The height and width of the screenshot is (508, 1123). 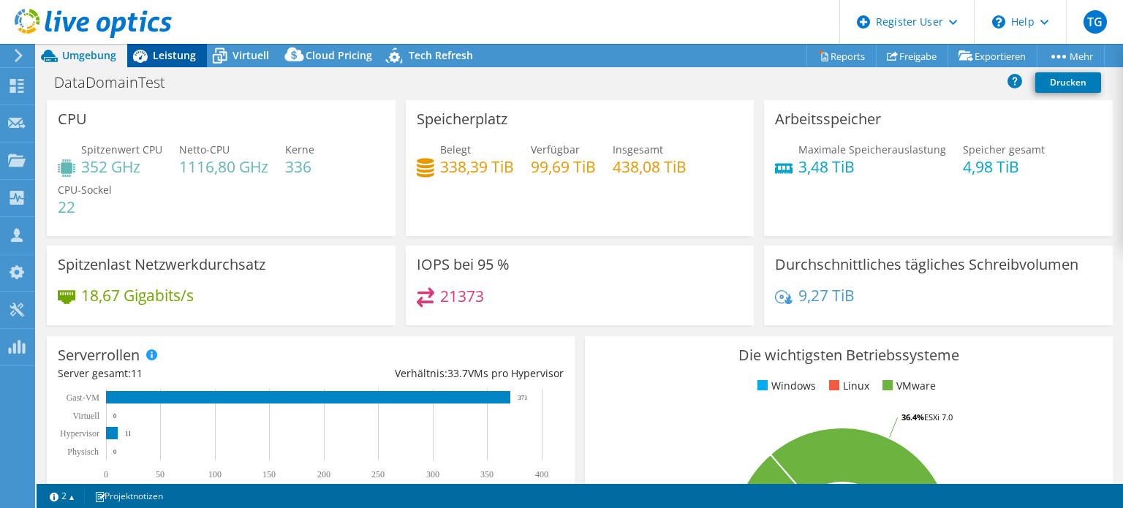 What do you see at coordinates (1004, 167) in the screenshot?
I see `h4: 4,98 TiB` at bounding box center [1004, 167].